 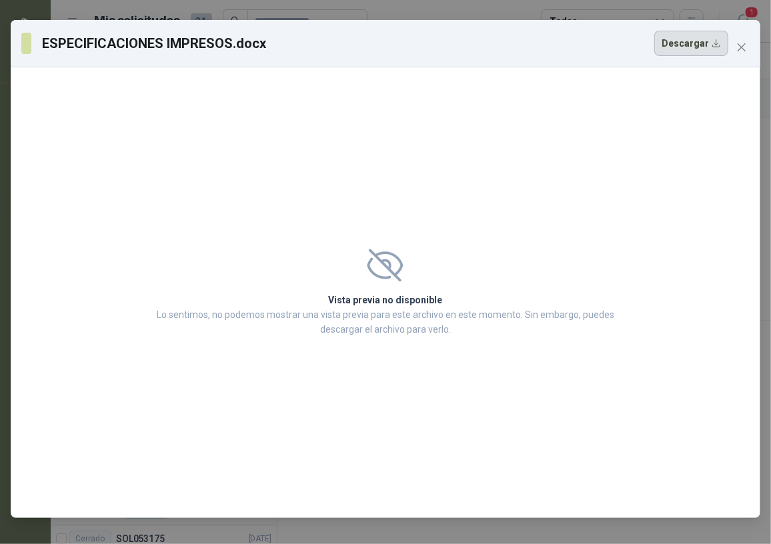 What do you see at coordinates (385, 300) in the screenshot?
I see `h2: Vista previa no disponible` at bounding box center [385, 300].